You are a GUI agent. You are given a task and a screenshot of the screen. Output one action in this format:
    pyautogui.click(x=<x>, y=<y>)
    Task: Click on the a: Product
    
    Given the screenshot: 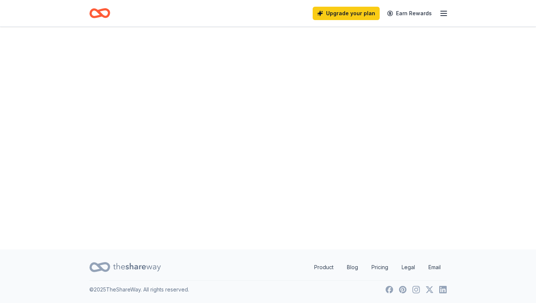 What is the action you would take?
    pyautogui.click(x=324, y=268)
    